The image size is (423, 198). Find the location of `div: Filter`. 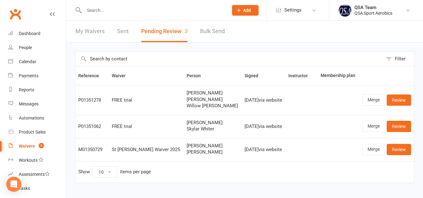

div: Filter is located at coordinates (400, 59).